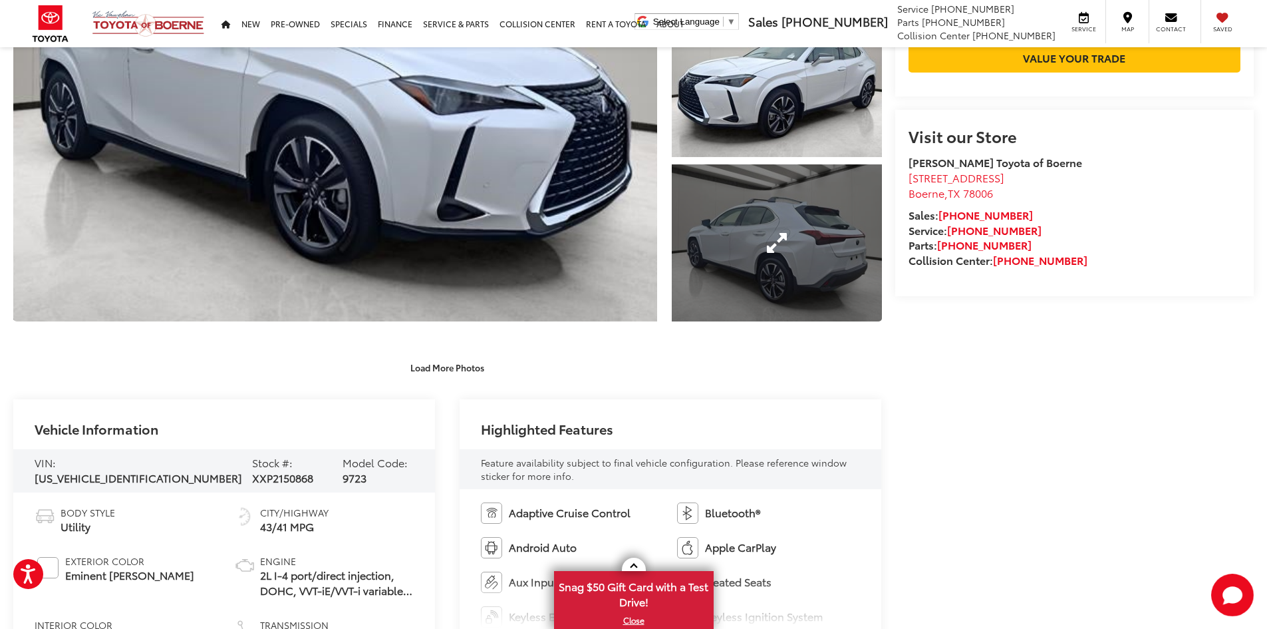  I want to click on img: Vic Vaughan Toyota of Boerne, so click(148, 23).